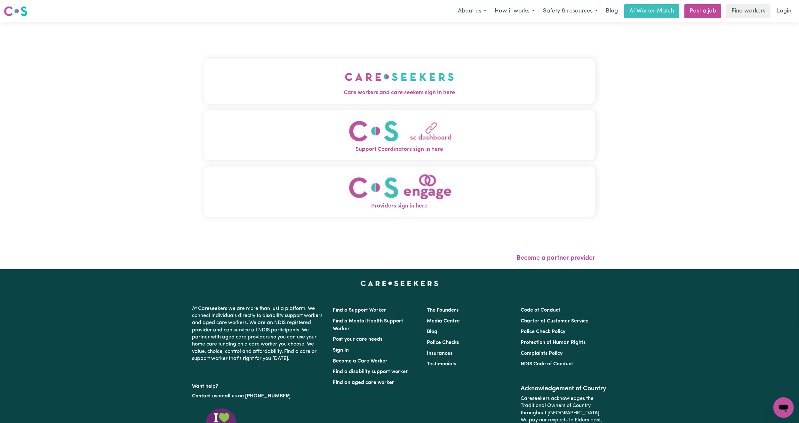  I want to click on a: Find a Support Worker, so click(360, 310).